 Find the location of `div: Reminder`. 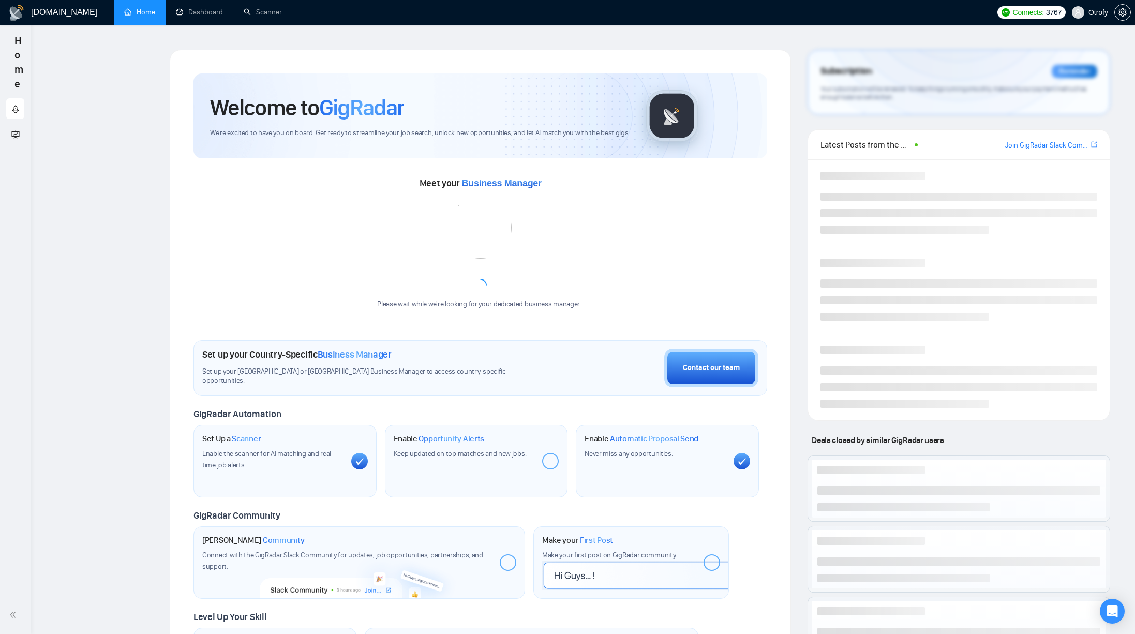

div: Reminder is located at coordinates (1075, 71).